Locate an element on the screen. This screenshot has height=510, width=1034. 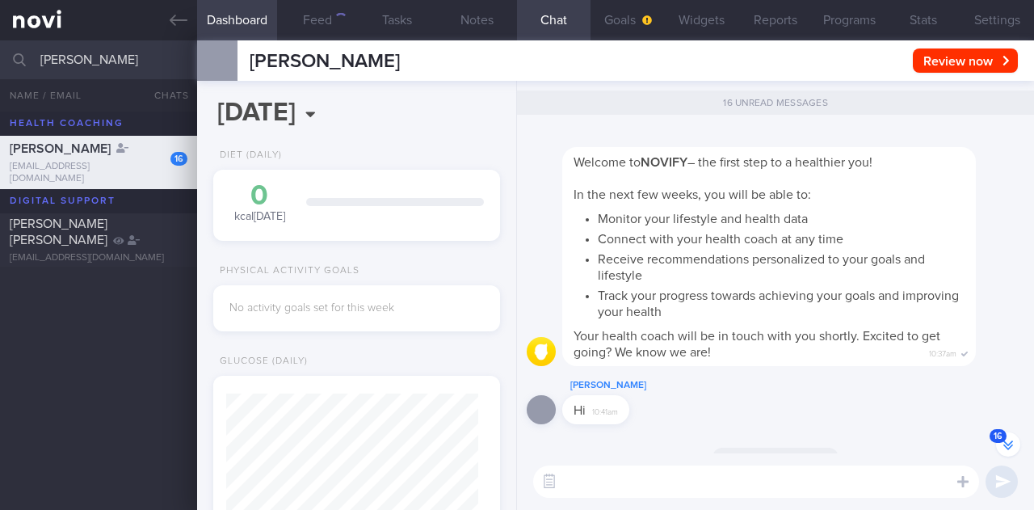
span: In the next few weeks, you will be able to: is located at coordinates (692, 195).